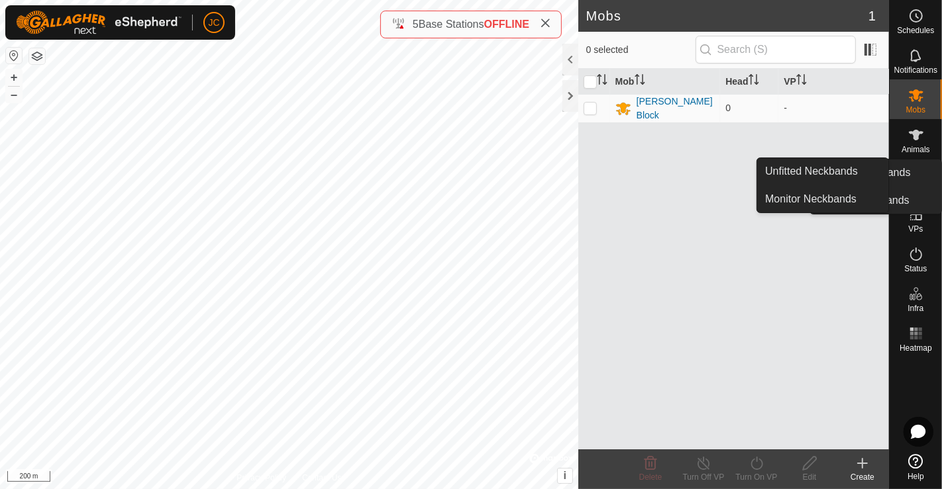  I want to click on a: Privacy Policy, so click(261, 478).